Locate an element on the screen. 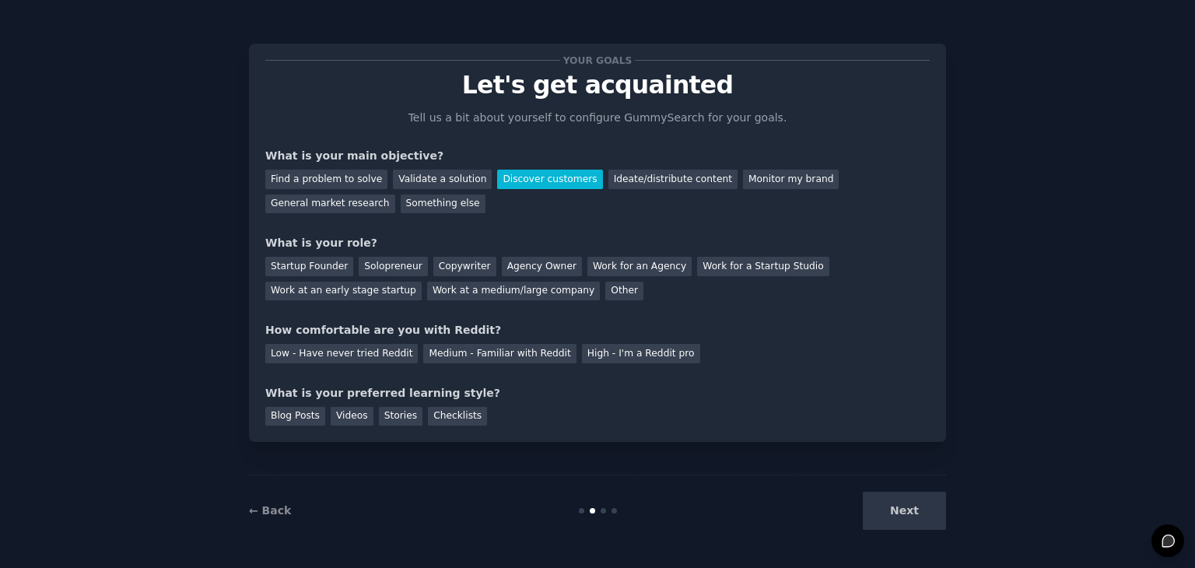 The width and height of the screenshot is (1195, 568). div: Work for an Agency is located at coordinates (640, 266).